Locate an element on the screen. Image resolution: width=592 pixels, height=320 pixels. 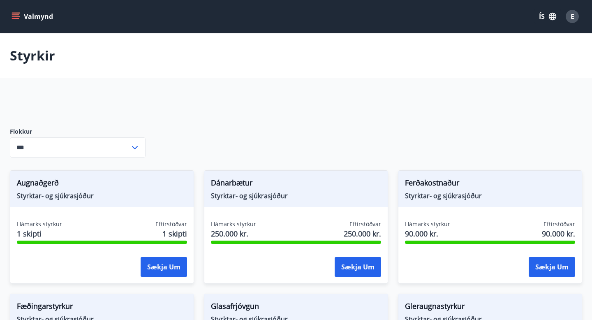
span: Gleraugnastyrkur is located at coordinates (490, 308).